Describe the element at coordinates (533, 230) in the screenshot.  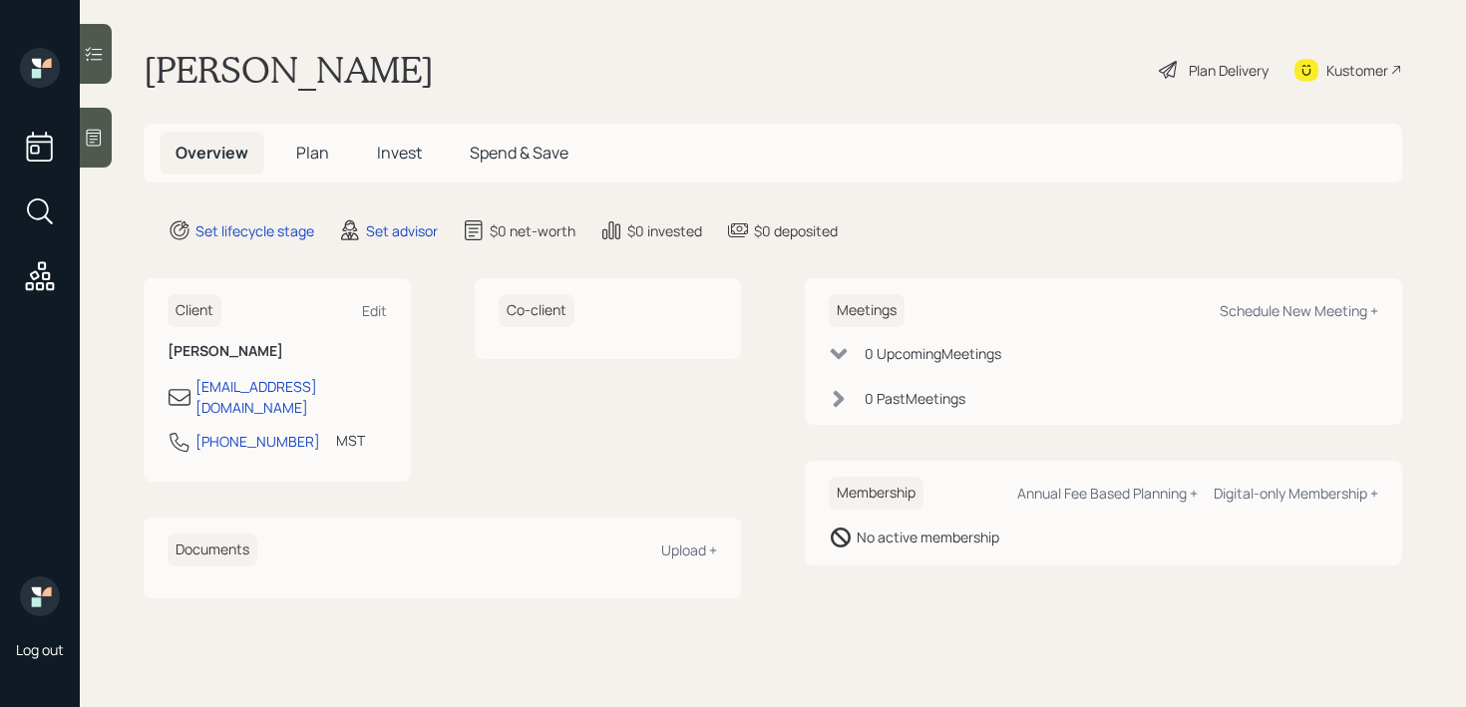
I see `div: $0 net-worth` at that location.